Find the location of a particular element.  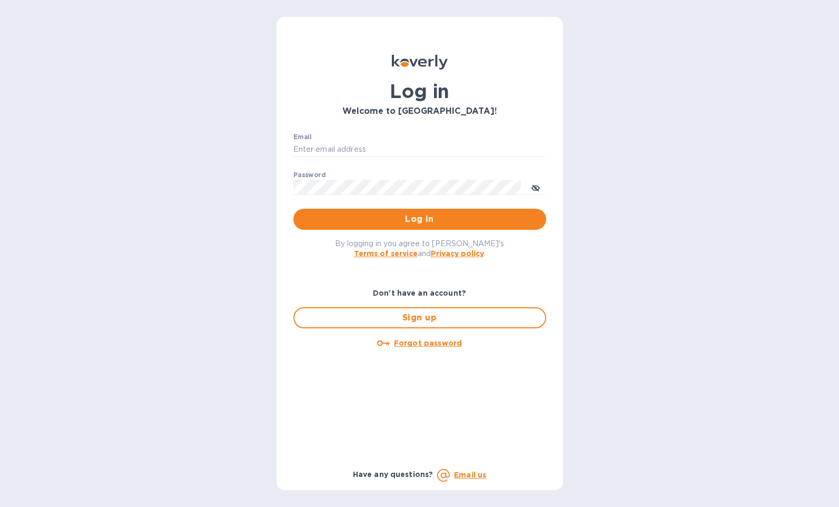

img: Koverly is located at coordinates (420, 62).